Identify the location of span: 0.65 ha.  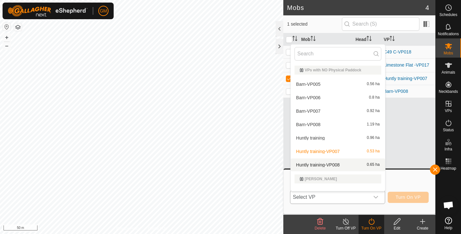
(373, 165).